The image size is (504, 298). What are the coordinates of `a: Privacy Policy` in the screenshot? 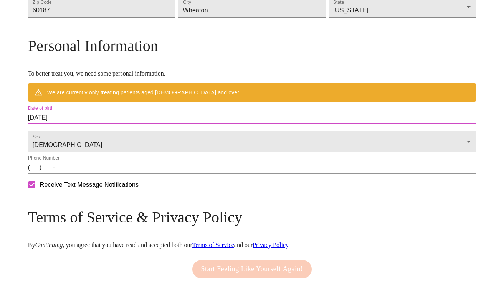 It's located at (270, 245).